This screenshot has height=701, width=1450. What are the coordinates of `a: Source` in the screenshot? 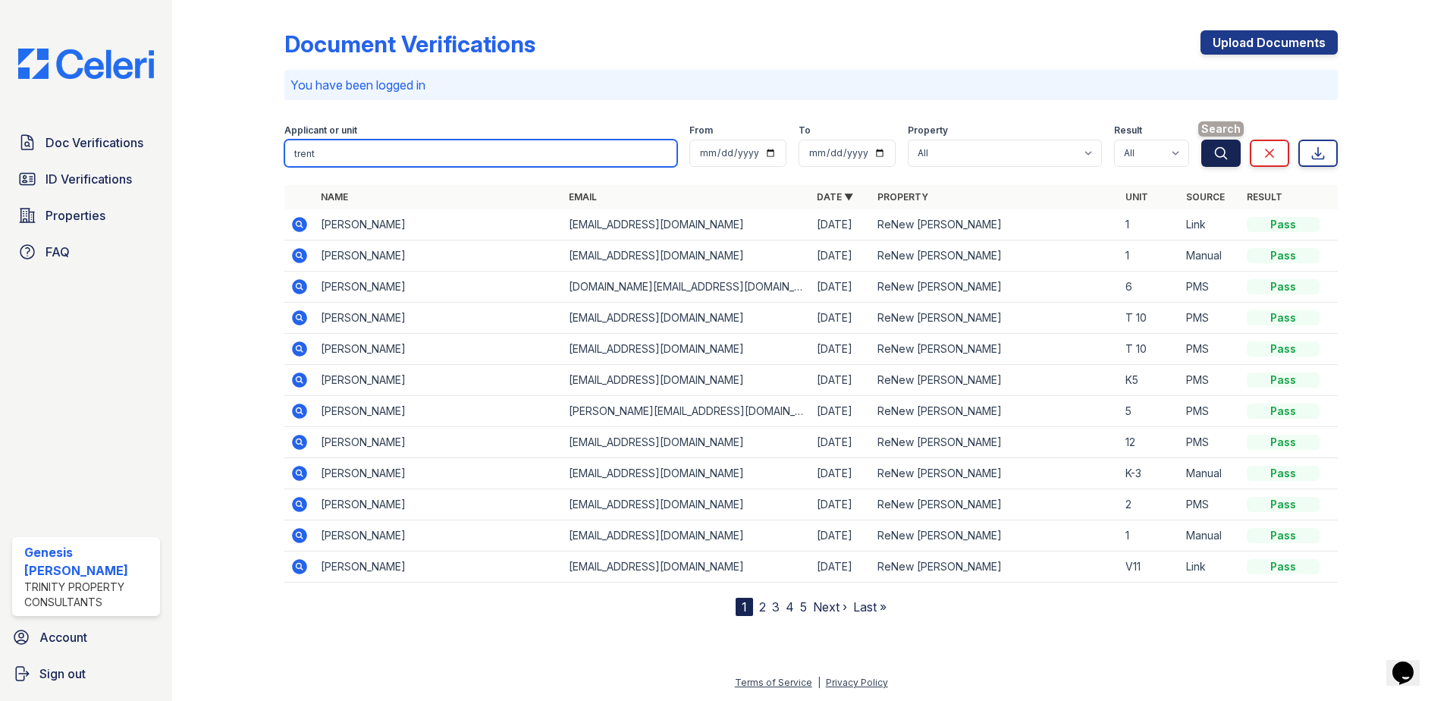 It's located at (1205, 196).